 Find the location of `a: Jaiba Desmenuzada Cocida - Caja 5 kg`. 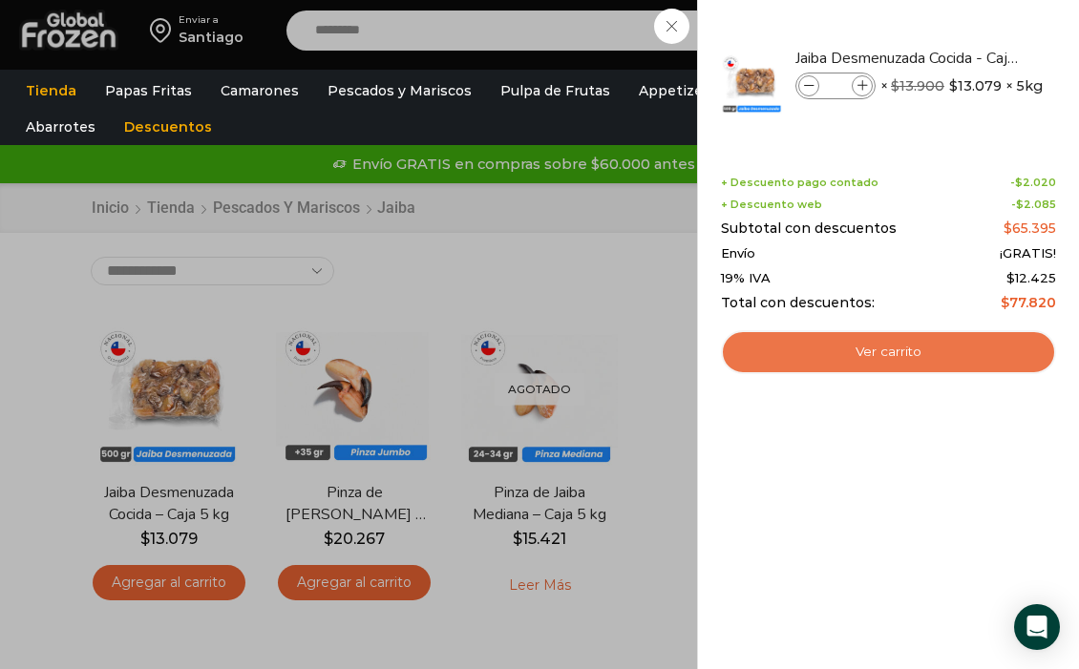

a: Jaiba Desmenuzada Cocida - Caja 5 kg is located at coordinates (909, 58).